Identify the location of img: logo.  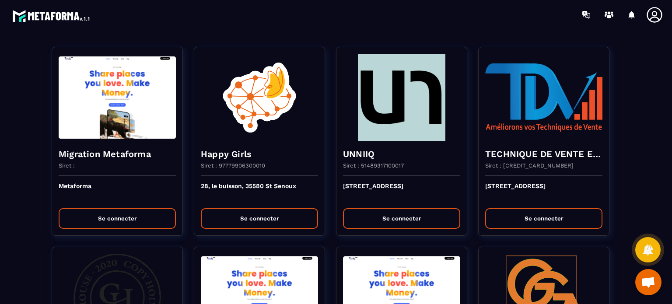
(52, 16).